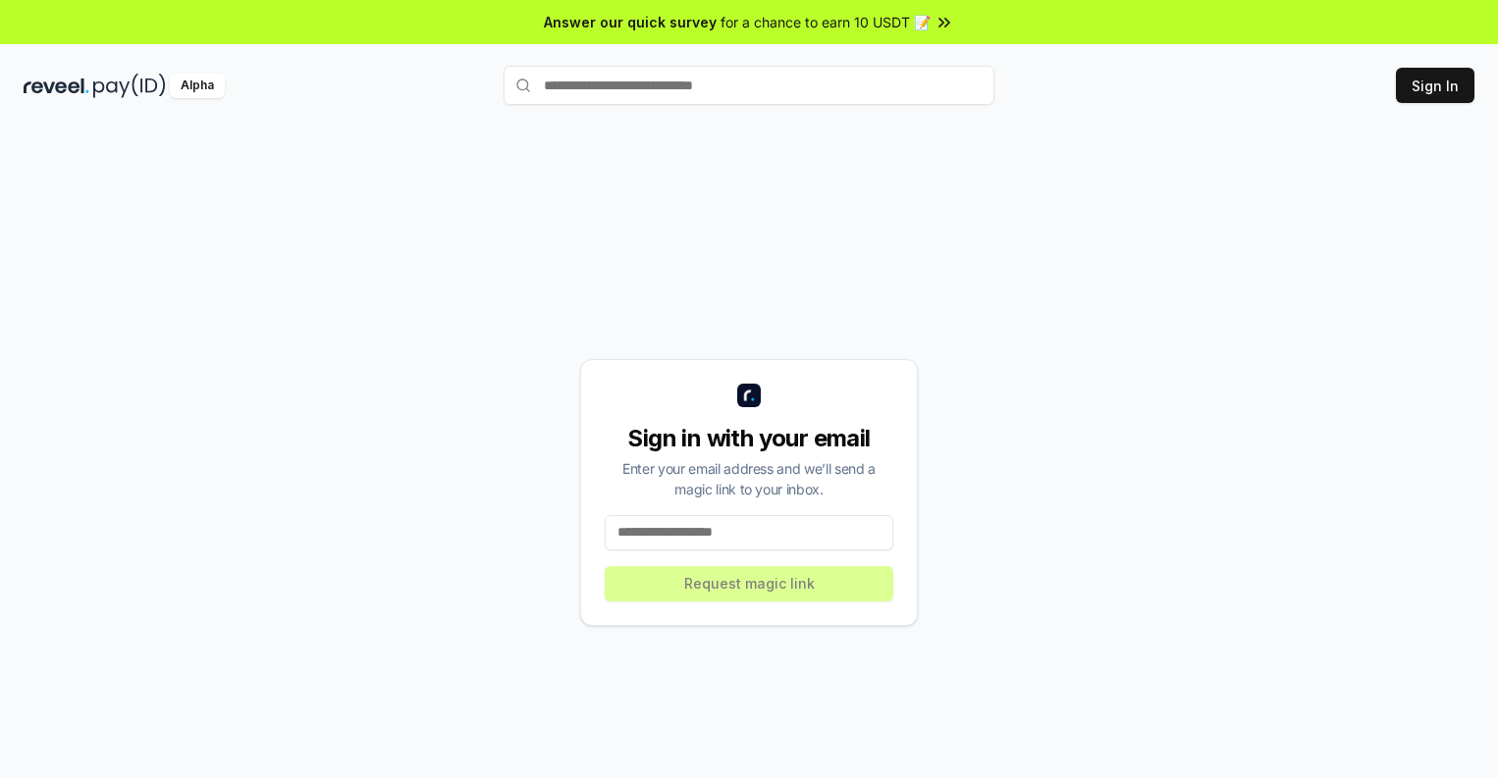  What do you see at coordinates (749, 479) in the screenshot?
I see `div: Enter your email address and we’ll send a magic link to your inbox.` at bounding box center [749, 479].